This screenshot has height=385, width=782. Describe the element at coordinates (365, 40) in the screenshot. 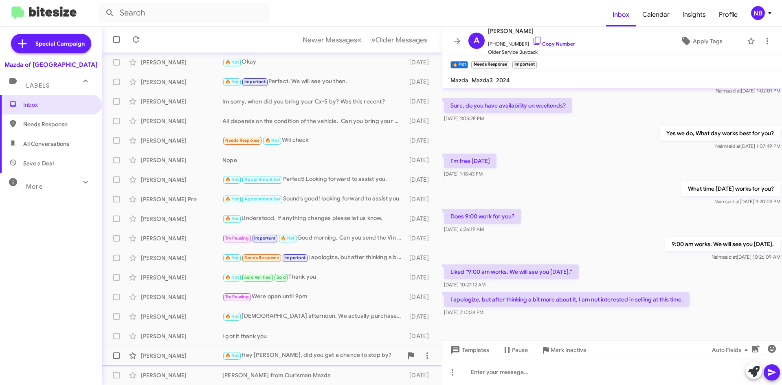

I see `nav: Page navigation example` at that location.